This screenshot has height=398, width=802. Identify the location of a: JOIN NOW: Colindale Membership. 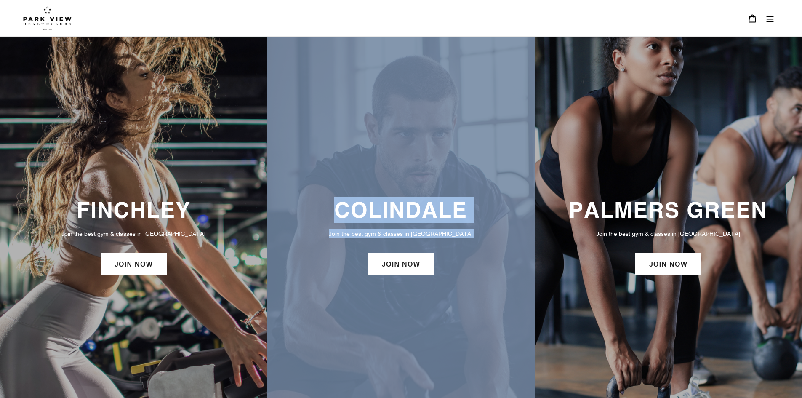
(401, 264).